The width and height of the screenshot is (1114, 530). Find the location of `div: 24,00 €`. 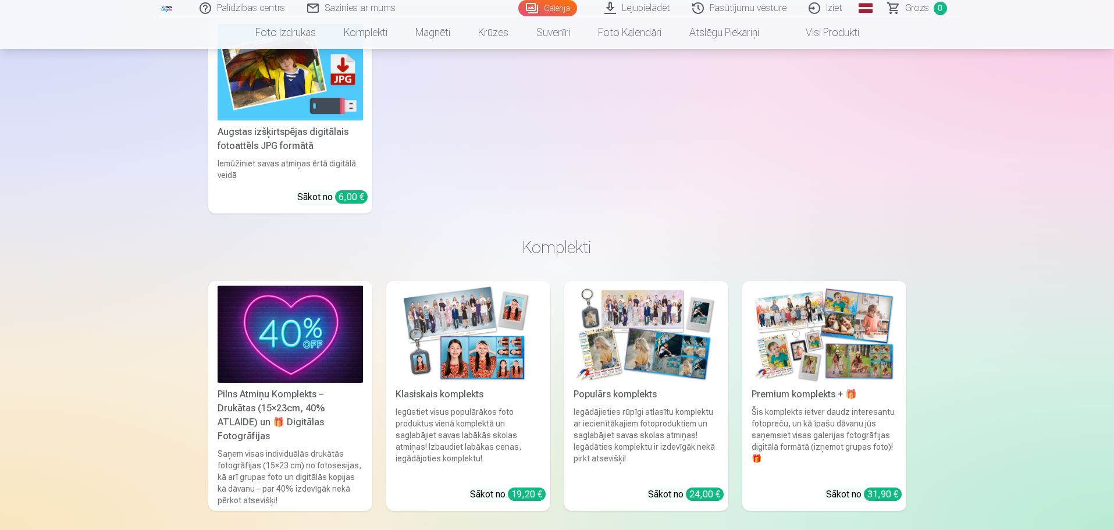

div: 24,00 € is located at coordinates (705, 494).